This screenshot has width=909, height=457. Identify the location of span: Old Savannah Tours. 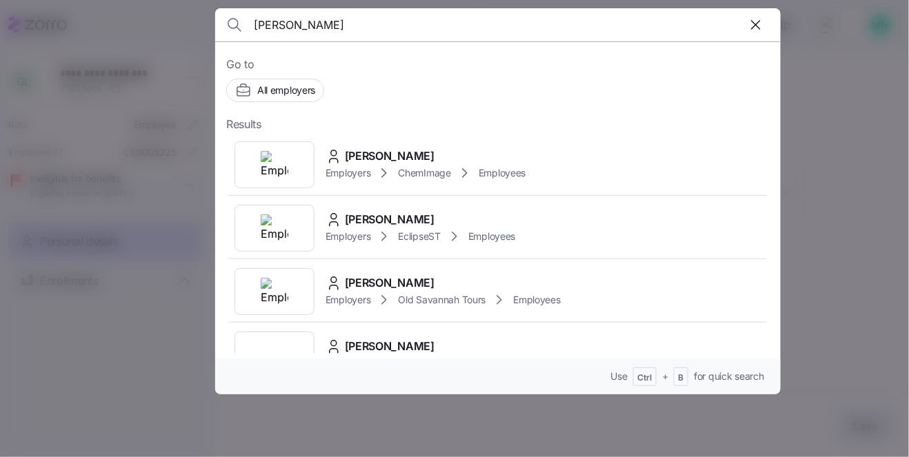
(441, 300).